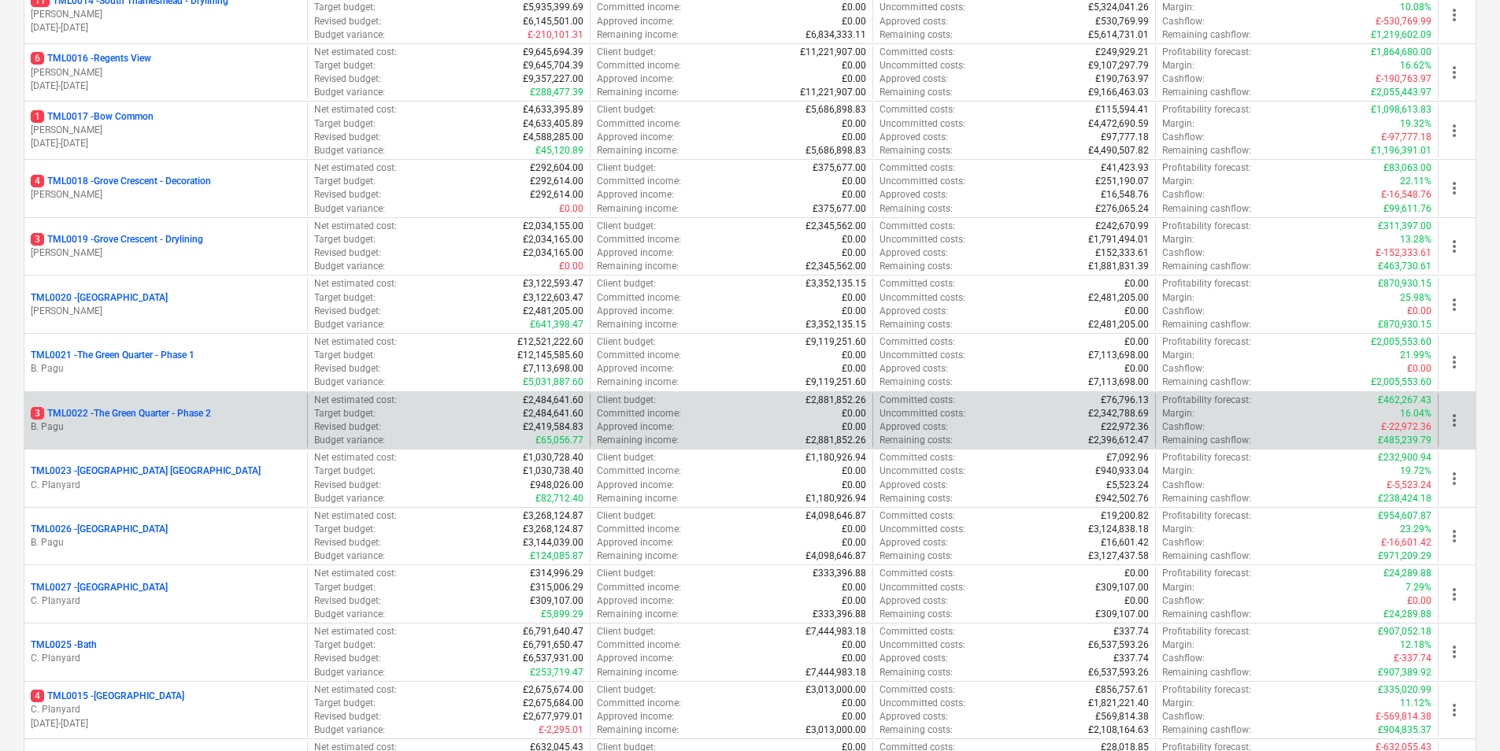  What do you see at coordinates (1403, 79) in the screenshot?
I see `p: £-190,763.97` at bounding box center [1403, 79].